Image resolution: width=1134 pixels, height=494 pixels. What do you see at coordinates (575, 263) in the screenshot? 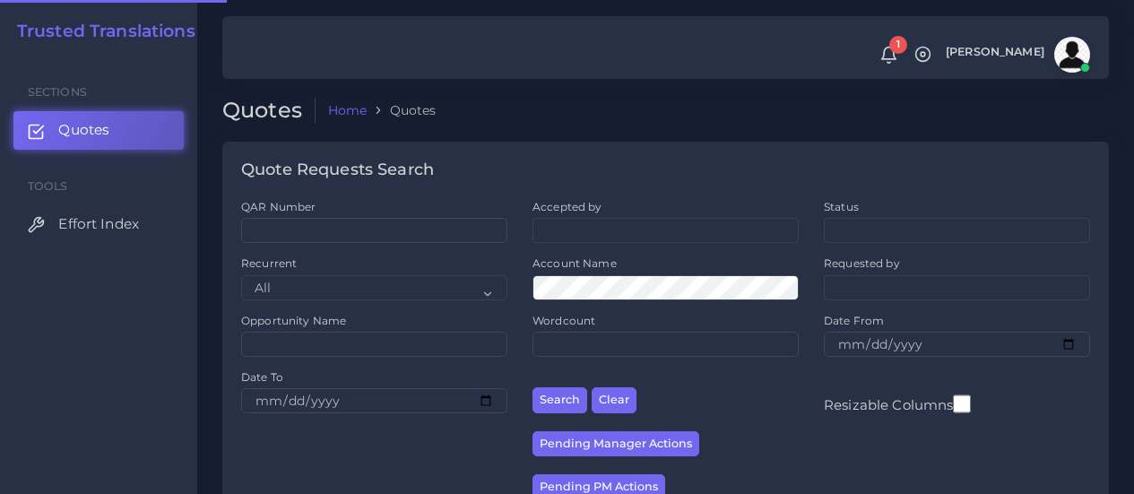
I see `label: Account Name` at bounding box center [575, 263].